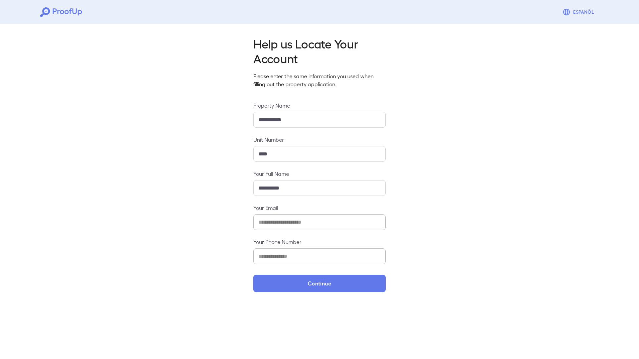 Image resolution: width=639 pixels, height=359 pixels. I want to click on button: Continue, so click(320, 284).